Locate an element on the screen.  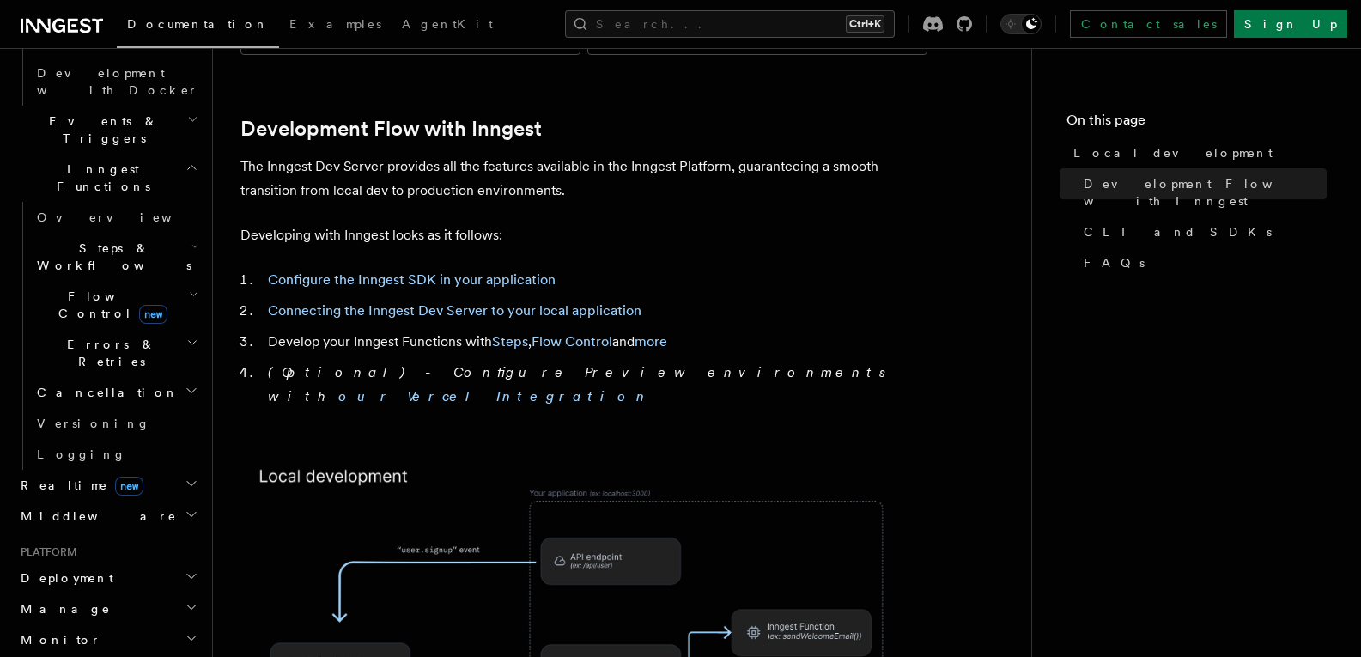
em: (Optional) - Configure Preview environments with is located at coordinates (581, 384).